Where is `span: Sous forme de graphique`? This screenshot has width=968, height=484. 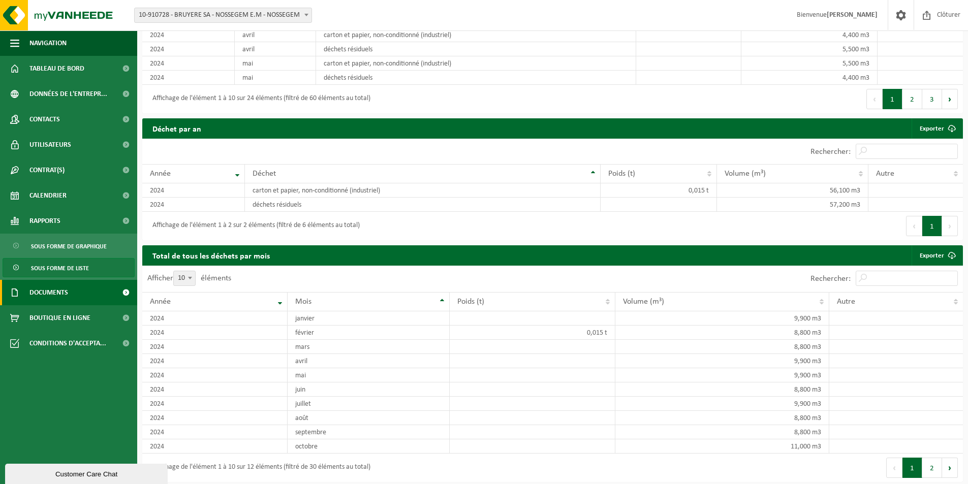 span: Sous forme de graphique is located at coordinates (69, 246).